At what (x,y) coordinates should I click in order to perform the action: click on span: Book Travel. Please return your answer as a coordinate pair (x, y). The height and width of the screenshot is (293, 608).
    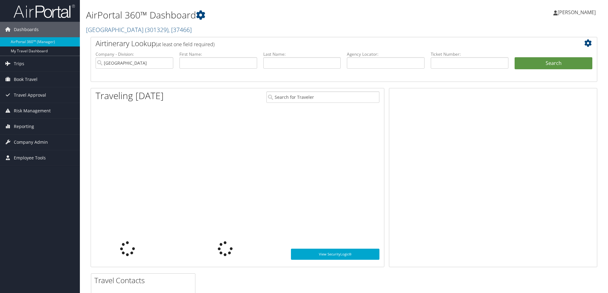
    Looking at the image, I should click on (26, 79).